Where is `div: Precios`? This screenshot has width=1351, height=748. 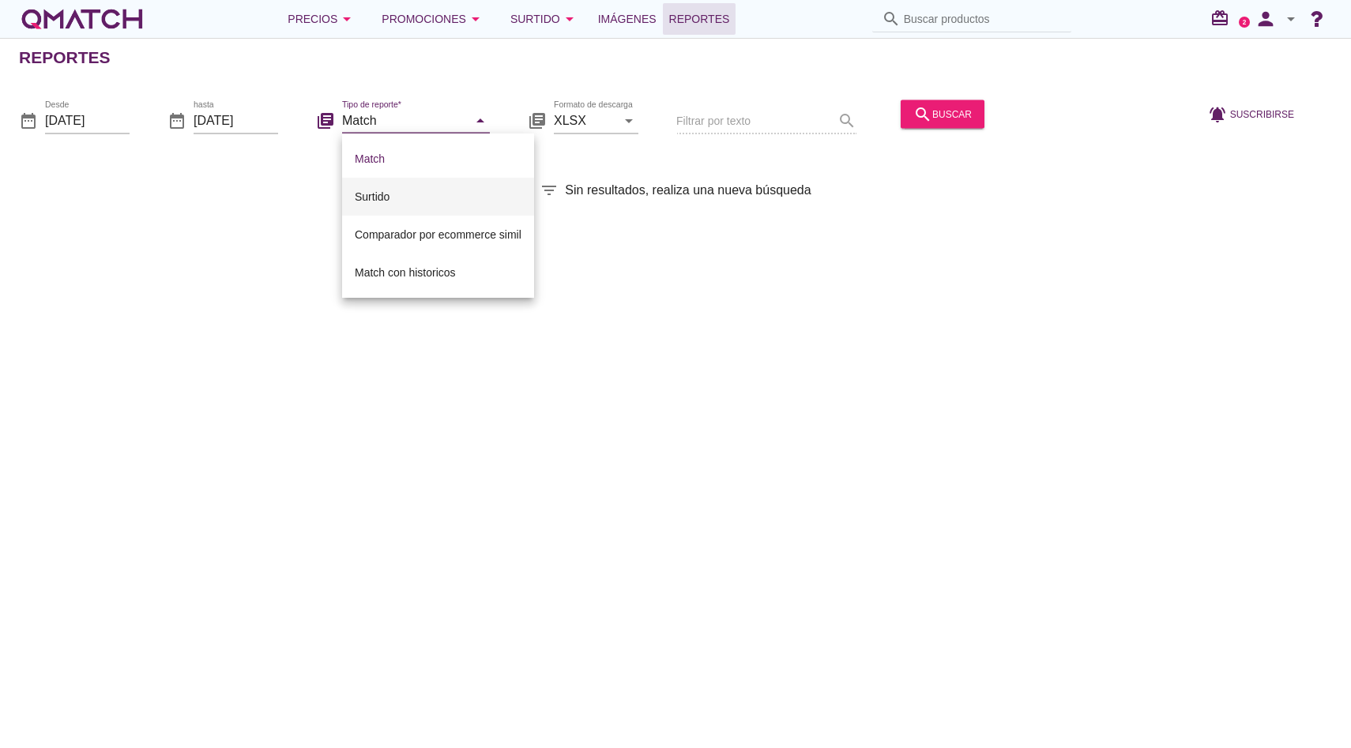
div: Precios is located at coordinates (322, 19).